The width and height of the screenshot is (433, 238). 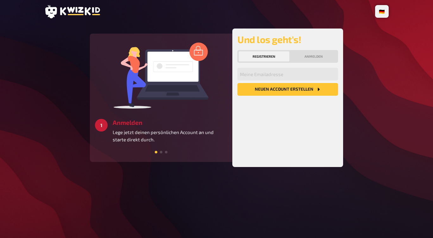 What do you see at coordinates (314, 56) in the screenshot?
I see `button: Anmelden` at bounding box center [314, 56].